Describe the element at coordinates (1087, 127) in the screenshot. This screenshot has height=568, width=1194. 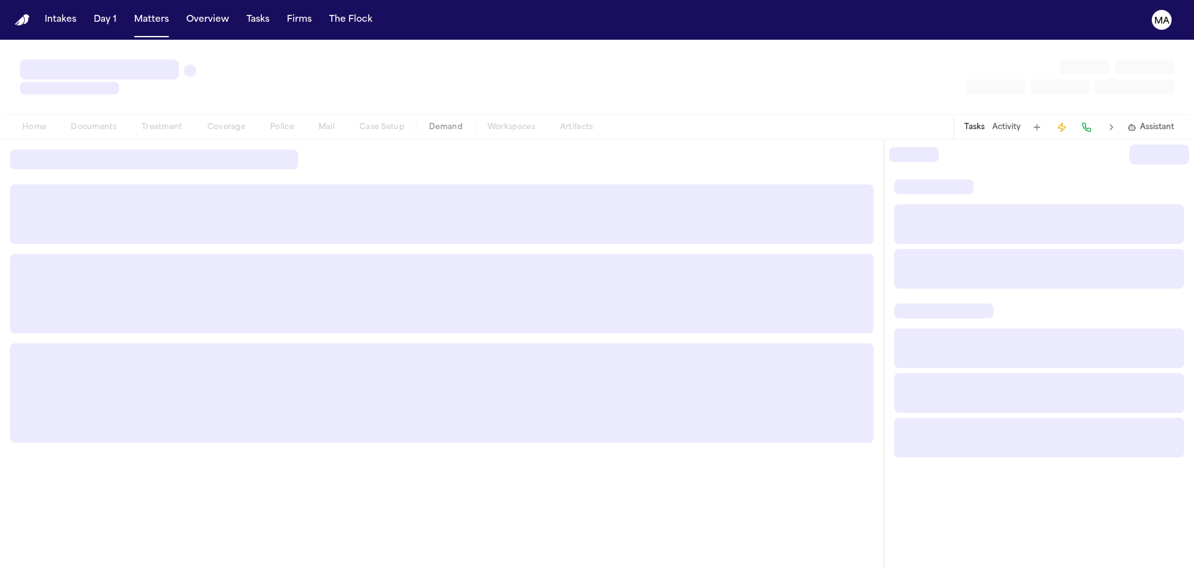
I see `button: Make a Call` at that location.